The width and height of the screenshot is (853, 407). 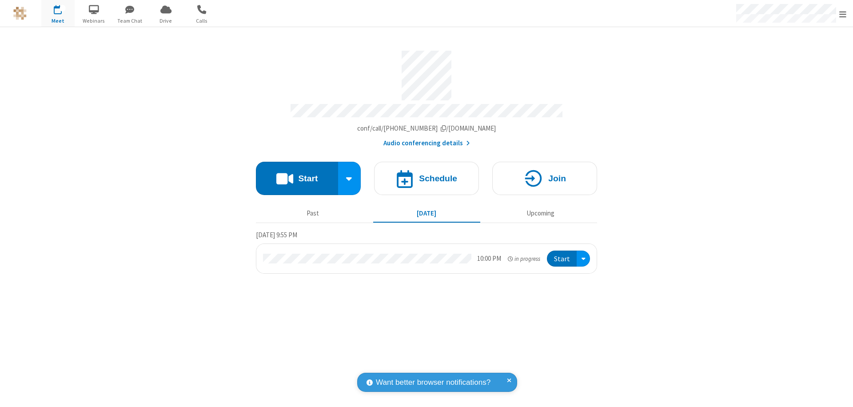 What do you see at coordinates (313, 213) in the screenshot?
I see `button: Past` at bounding box center [313, 213].